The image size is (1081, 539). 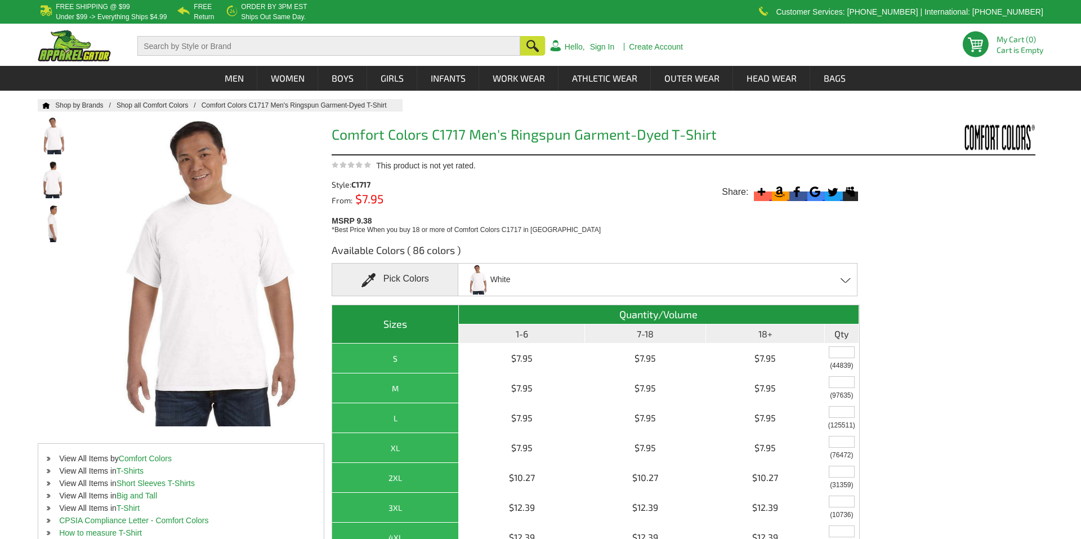 I want to click on span: This product is not yet rated., so click(x=426, y=166).